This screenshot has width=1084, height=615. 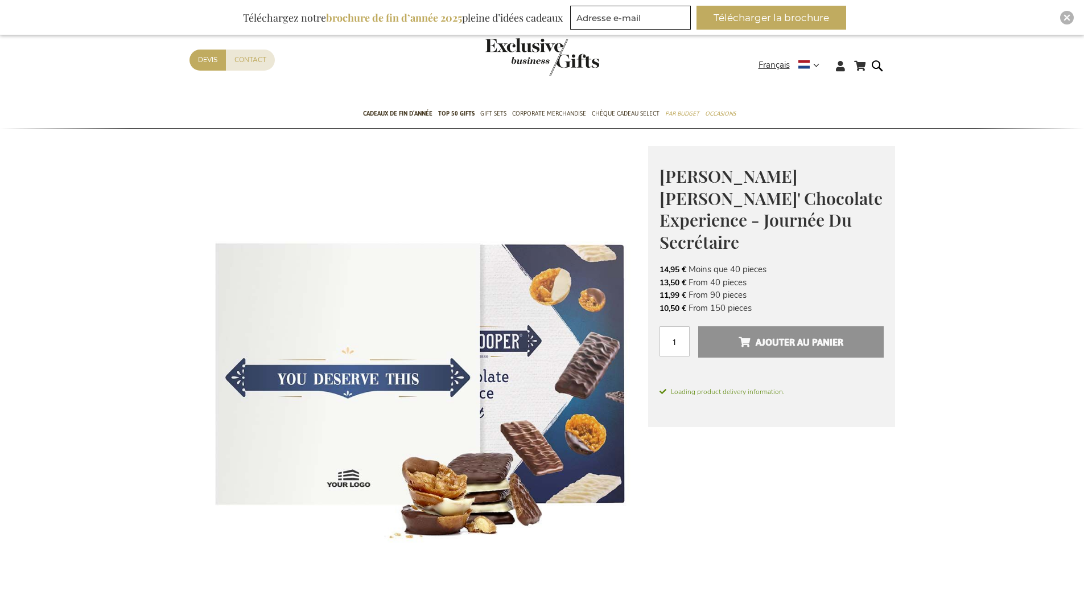 I want to click on a: TOP 50 Gifts, so click(x=456, y=114).